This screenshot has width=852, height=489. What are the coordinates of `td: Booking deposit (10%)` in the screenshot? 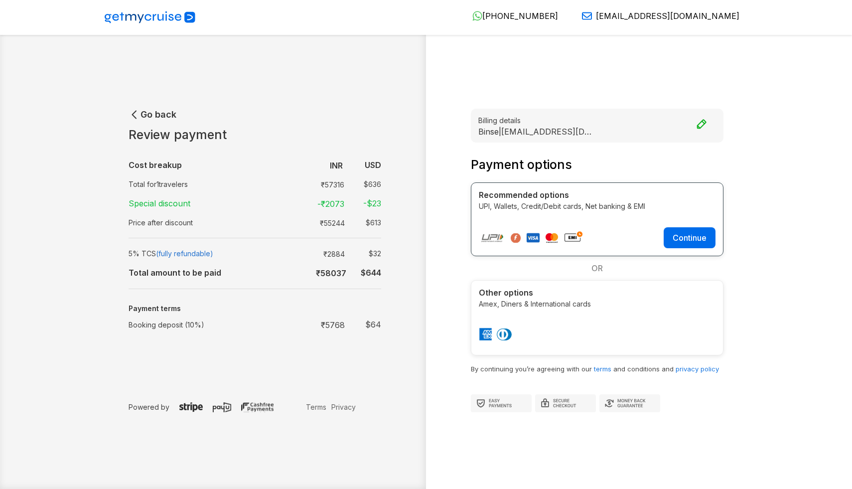 It's located at (211, 324).